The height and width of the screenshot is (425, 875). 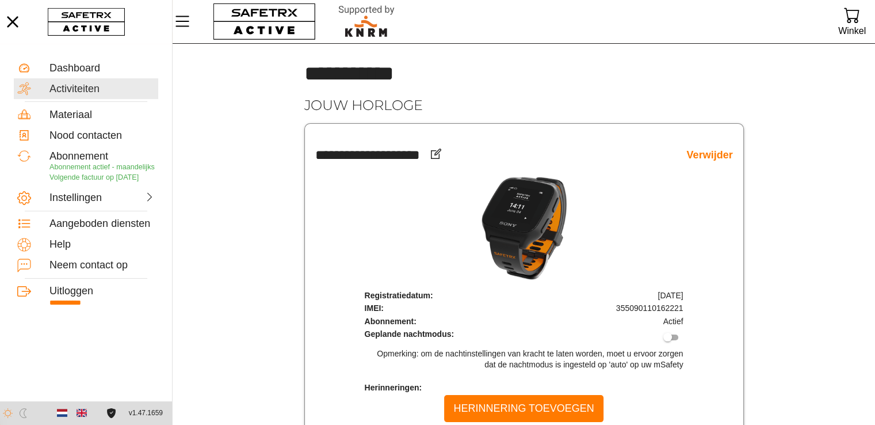 What do you see at coordinates (613, 321) in the screenshot?
I see `td: Actief` at bounding box center [613, 321].